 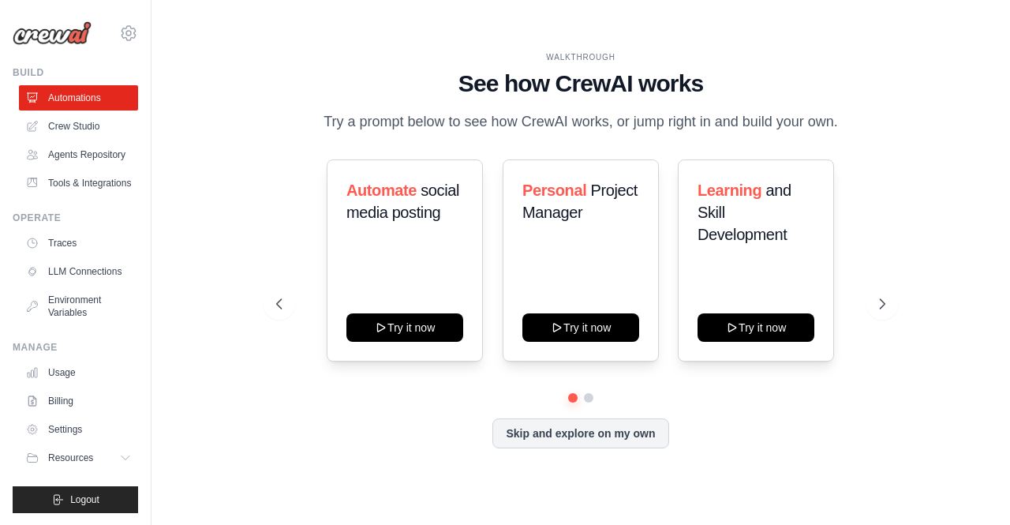 What do you see at coordinates (78, 271) in the screenshot?
I see `a: LLM Connections` at bounding box center [78, 271].